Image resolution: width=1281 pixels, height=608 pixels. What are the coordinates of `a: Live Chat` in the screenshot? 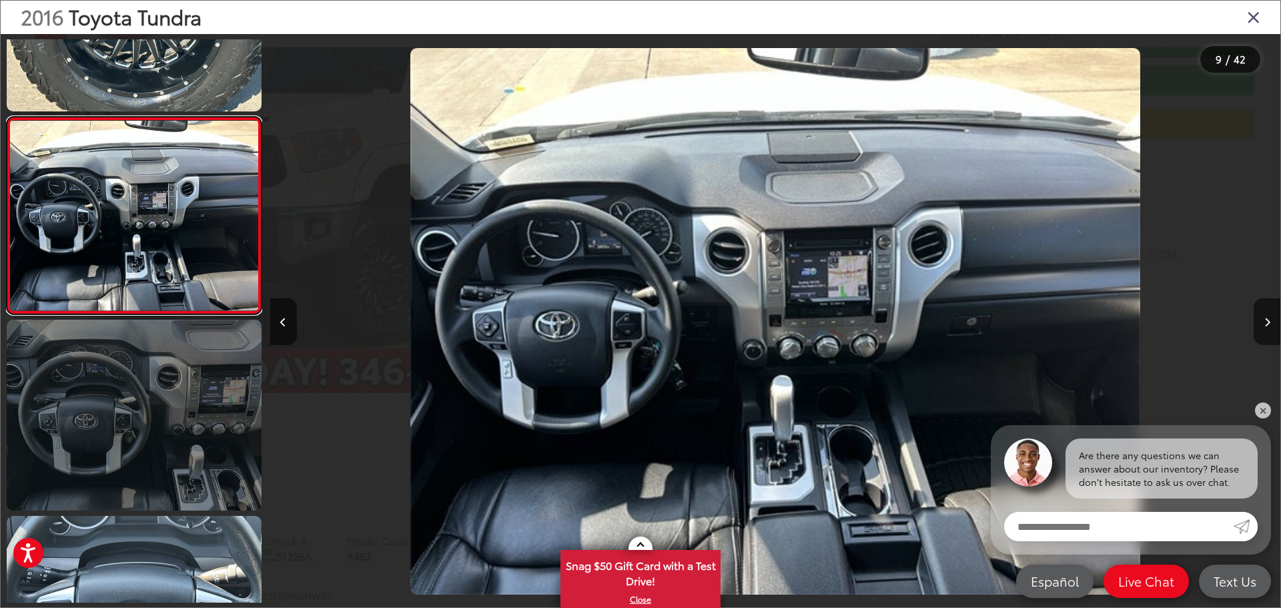 It's located at (1146, 581).